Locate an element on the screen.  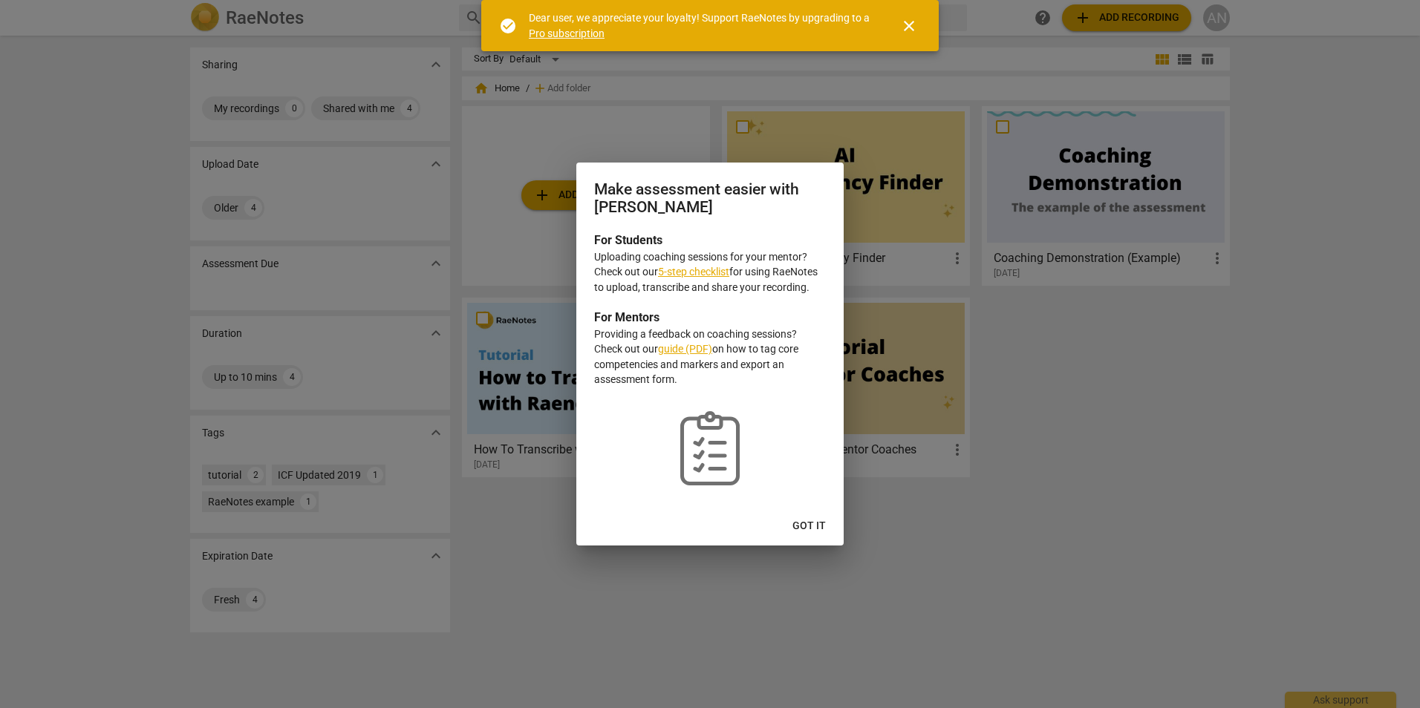
b: For Students is located at coordinates (628, 240).